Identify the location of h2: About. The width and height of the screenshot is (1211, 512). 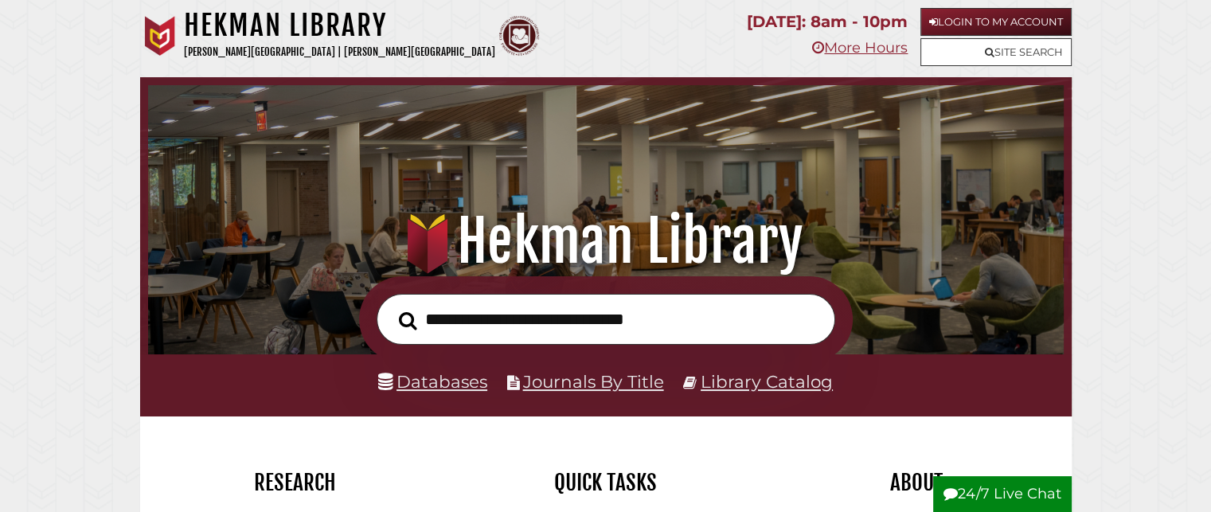
(917, 483).